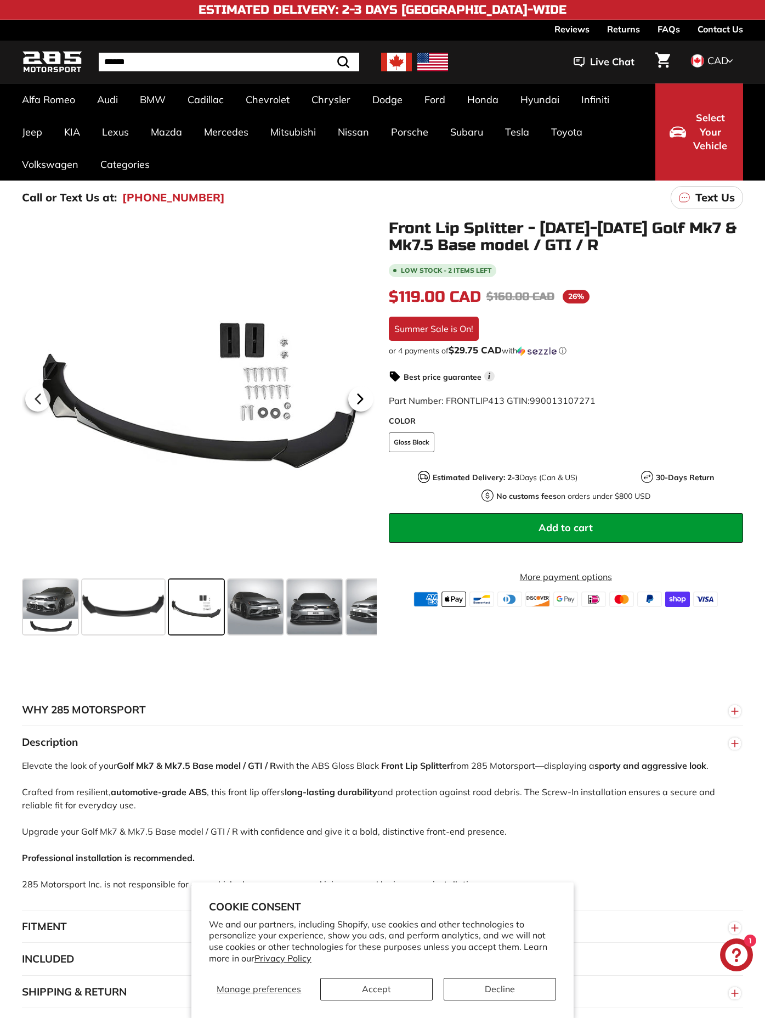  I want to click on strong: 30-Days Return, so click(685, 477).